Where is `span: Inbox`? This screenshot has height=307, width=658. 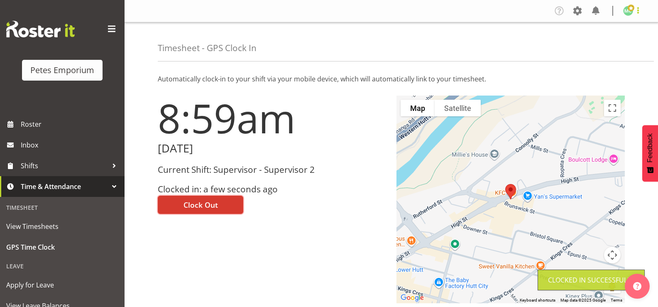
span: Inbox is located at coordinates (71, 145).